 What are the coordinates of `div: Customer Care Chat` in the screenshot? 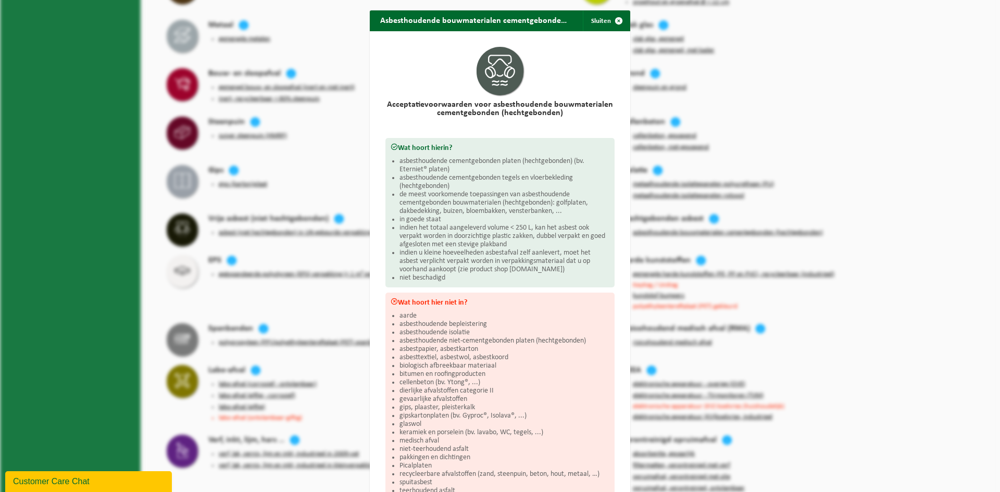 It's located at (83, 13).